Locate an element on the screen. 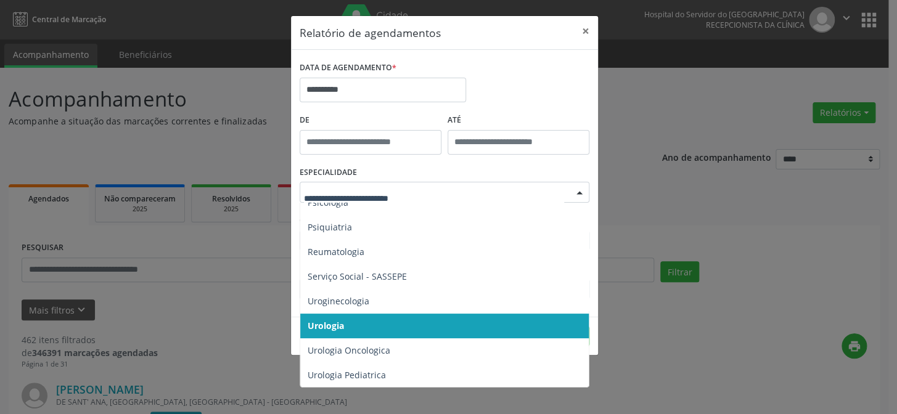 The image size is (897, 414). label: De is located at coordinates (370, 120).